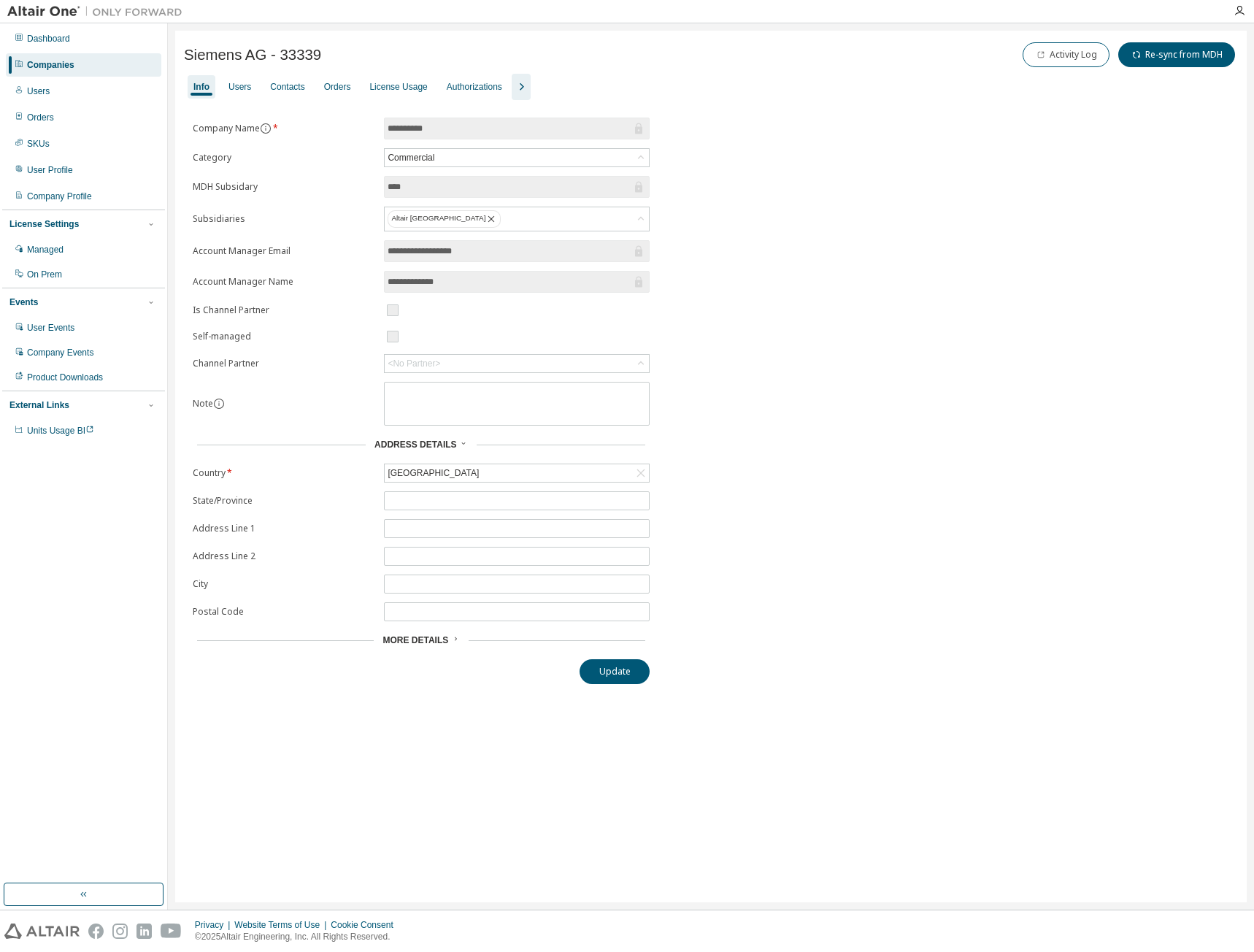 Image resolution: width=1254 pixels, height=952 pixels. Describe the element at coordinates (39, 405) in the screenshot. I see `div: External Links` at that location.